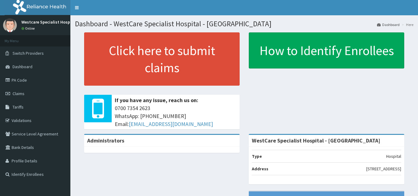 The width and height of the screenshot is (418, 196). Describe the element at coordinates (157, 100) in the screenshot. I see `b: If you have any issue, reach us on:` at that location.